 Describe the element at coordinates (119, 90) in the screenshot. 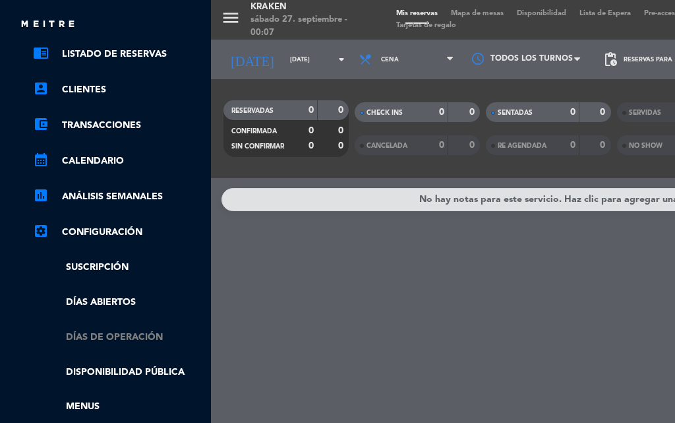

I see `a: account_boxClientes` at that location.